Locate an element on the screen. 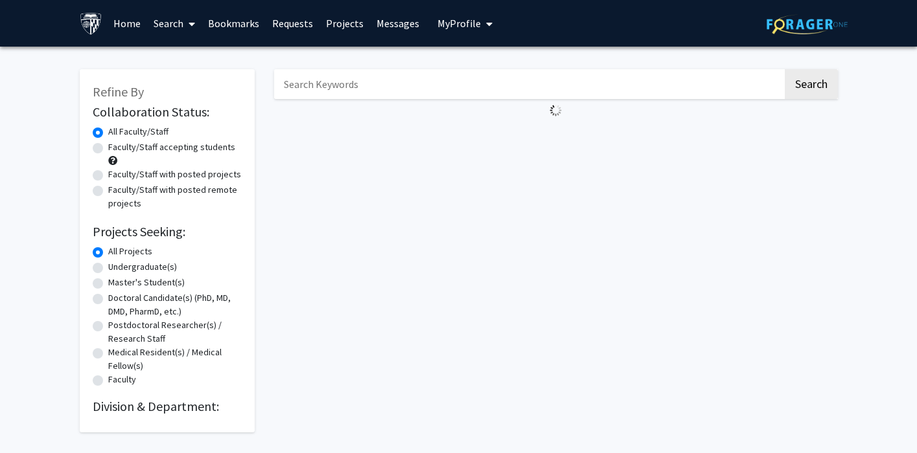 The width and height of the screenshot is (917, 453). label: Faculty/Staff accepting students is located at coordinates (172, 147).